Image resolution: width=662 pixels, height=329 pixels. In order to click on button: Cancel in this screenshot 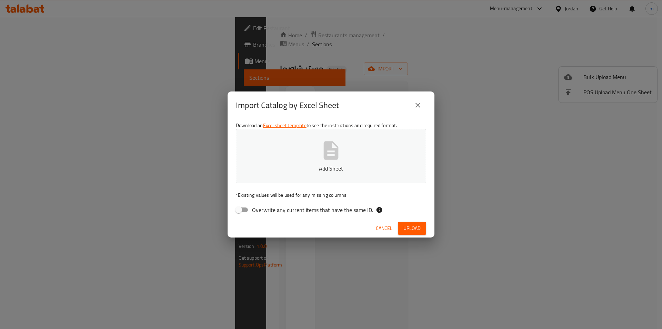, I will do `click(384, 228)`.